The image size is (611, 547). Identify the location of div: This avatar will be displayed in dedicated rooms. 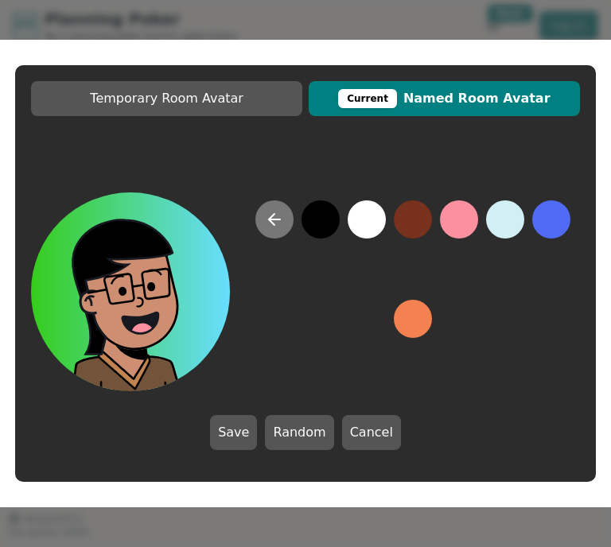
(367, 99).